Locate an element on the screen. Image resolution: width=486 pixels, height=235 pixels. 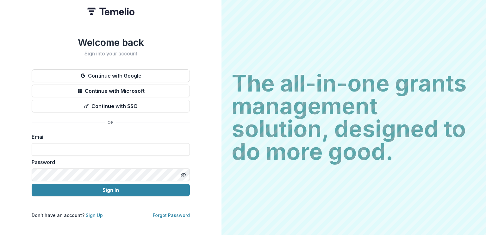
button: Continue with SSO is located at coordinates (111, 106).